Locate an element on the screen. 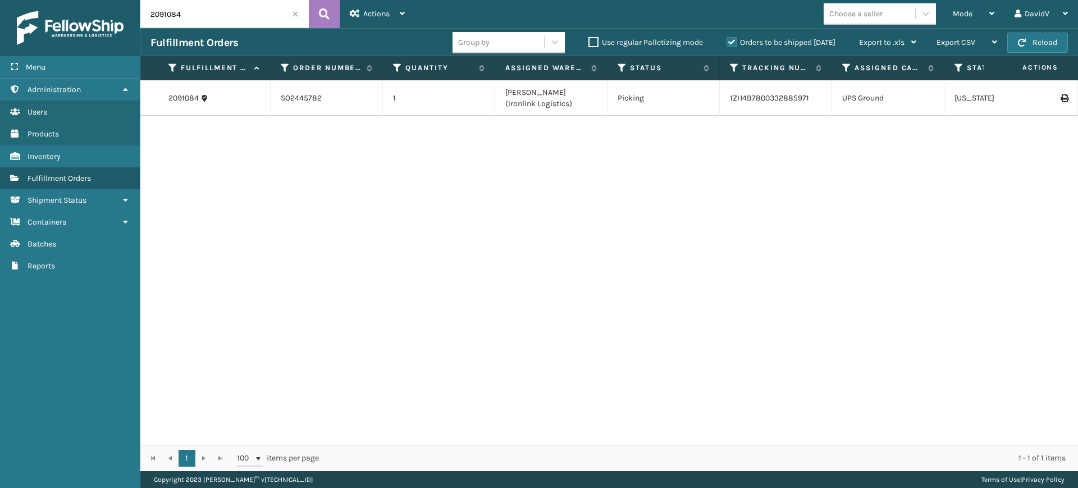  td: UPS Ground is located at coordinates (888, 98).